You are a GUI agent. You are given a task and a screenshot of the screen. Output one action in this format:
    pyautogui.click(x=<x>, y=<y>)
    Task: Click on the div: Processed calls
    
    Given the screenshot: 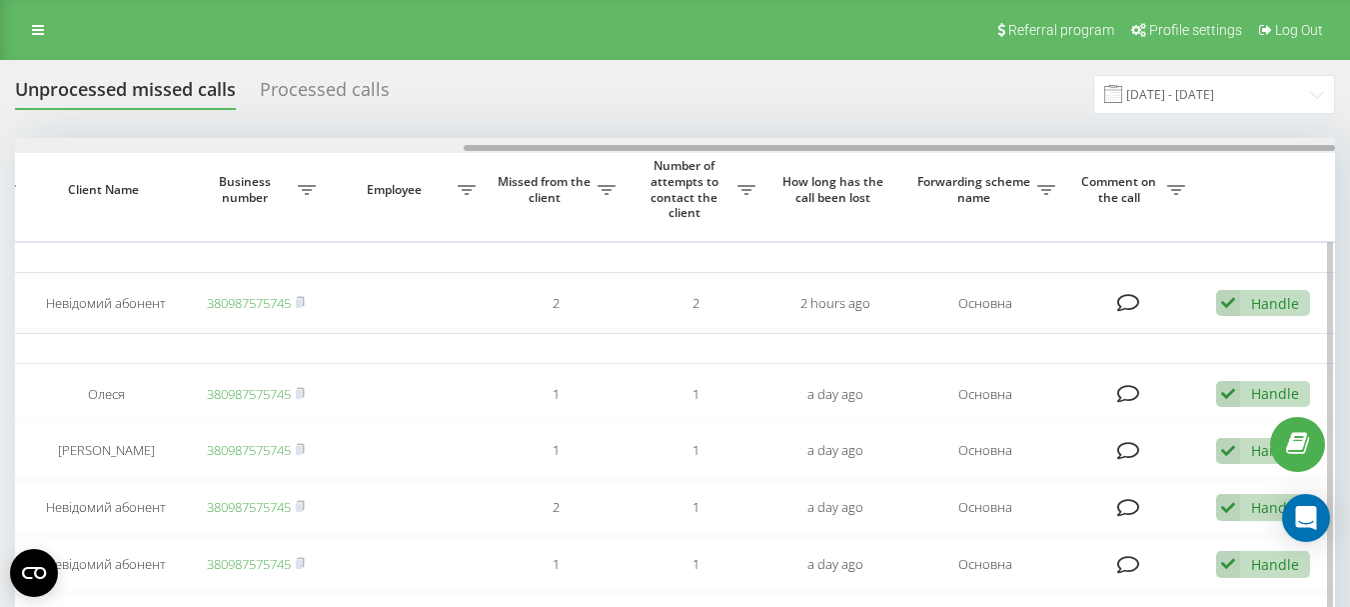 What is the action you would take?
    pyautogui.click(x=325, y=94)
    